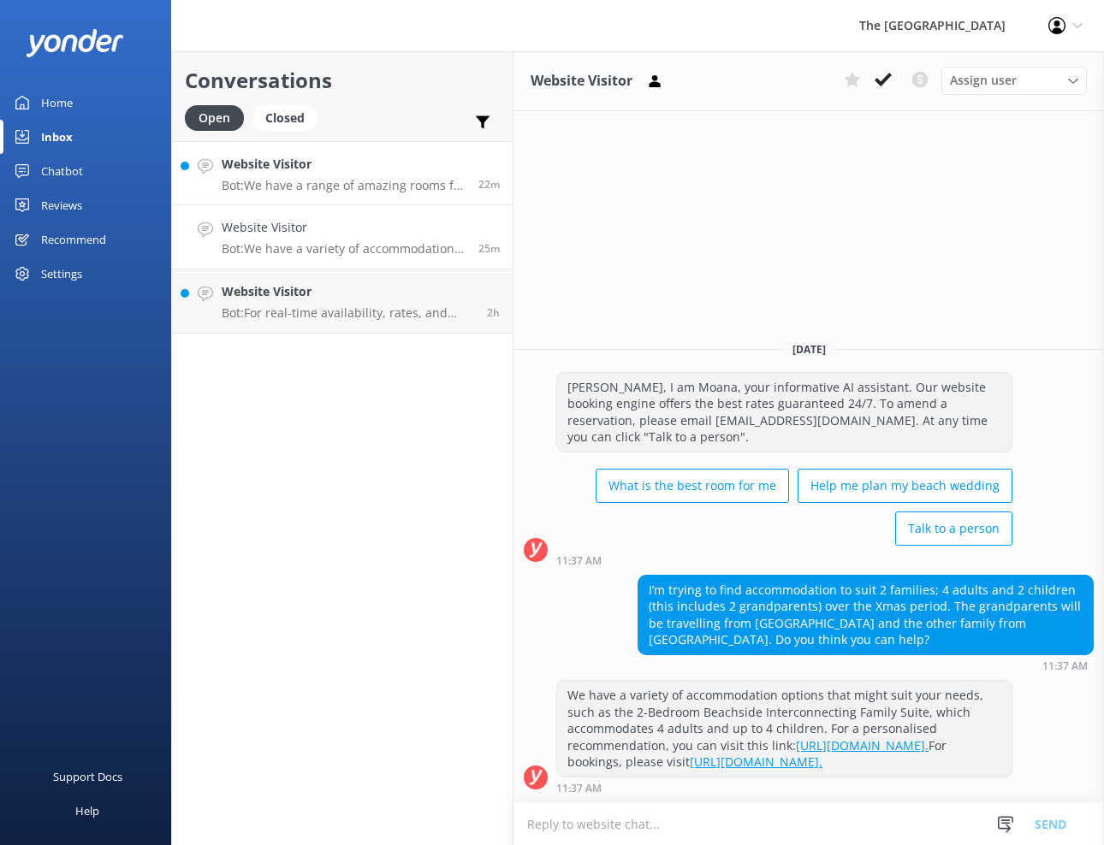 The image size is (1104, 845). Describe the element at coordinates (62, 205) in the screenshot. I see `div: Reviews` at that location.